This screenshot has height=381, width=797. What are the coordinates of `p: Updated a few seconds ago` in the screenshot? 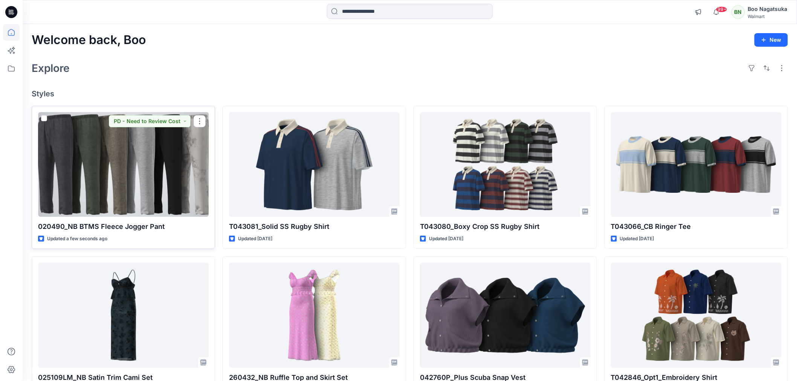 It's located at (77, 239).